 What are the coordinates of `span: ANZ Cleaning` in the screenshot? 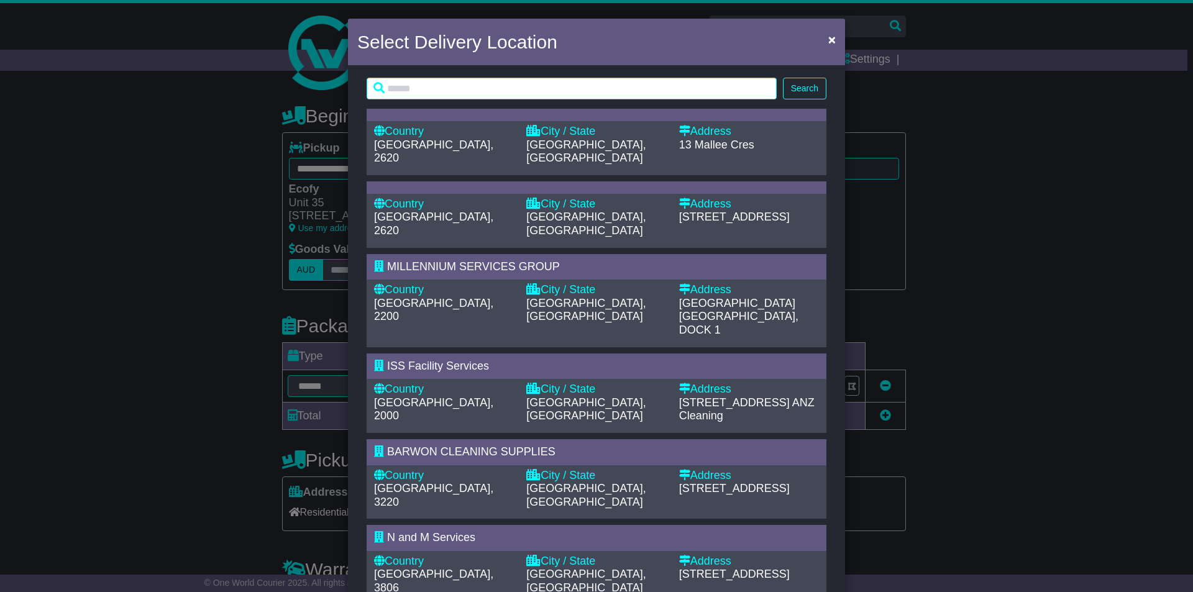 It's located at (747, 409).